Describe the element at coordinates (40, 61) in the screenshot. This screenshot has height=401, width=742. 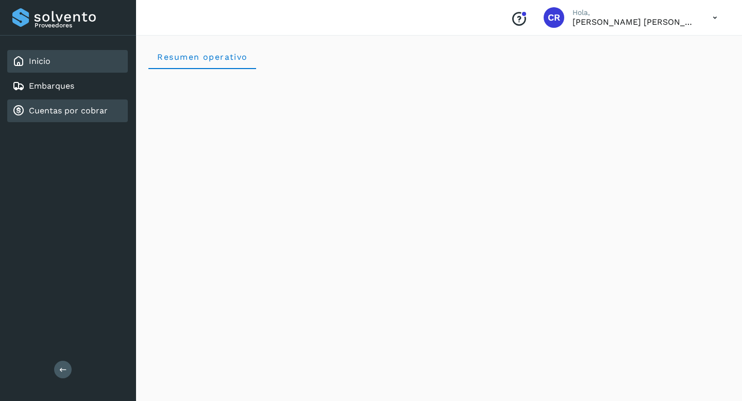
I see `a: Inicio` at that location.